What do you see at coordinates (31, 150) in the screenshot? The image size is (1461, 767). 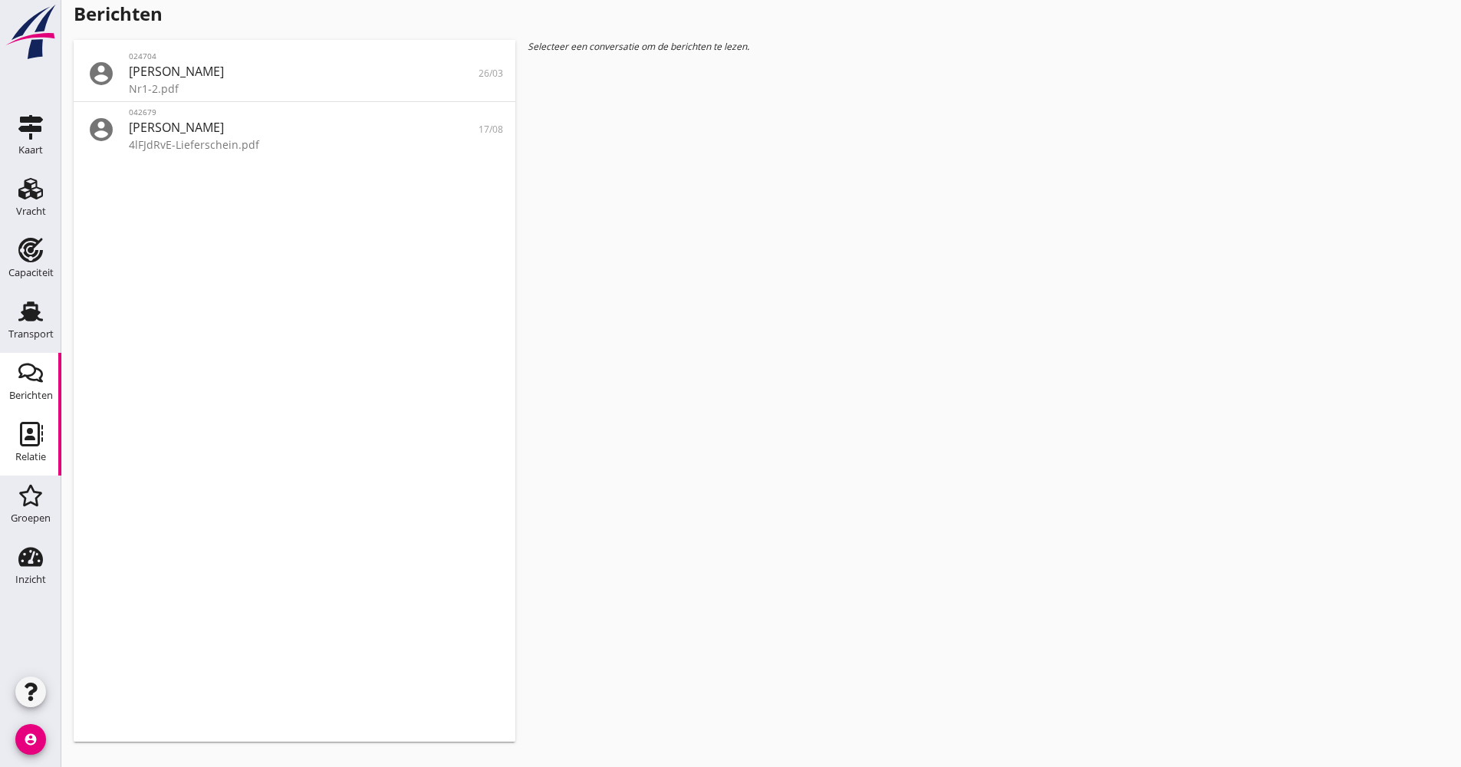 I see `div: Kaart` at bounding box center [31, 150].